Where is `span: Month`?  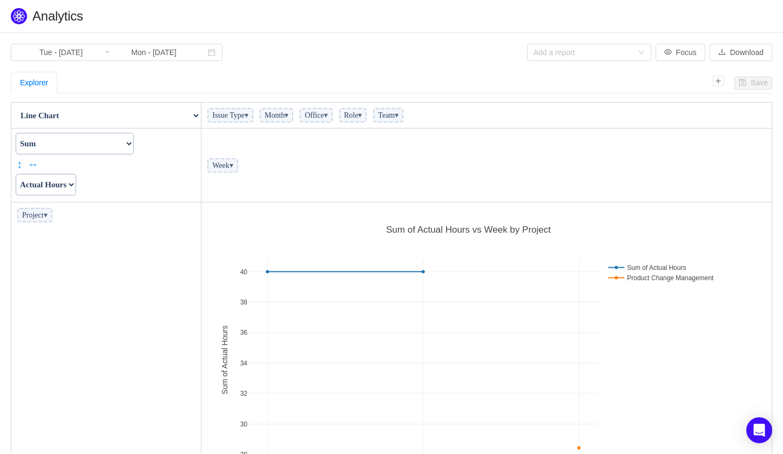
span: Month is located at coordinates (277, 115).